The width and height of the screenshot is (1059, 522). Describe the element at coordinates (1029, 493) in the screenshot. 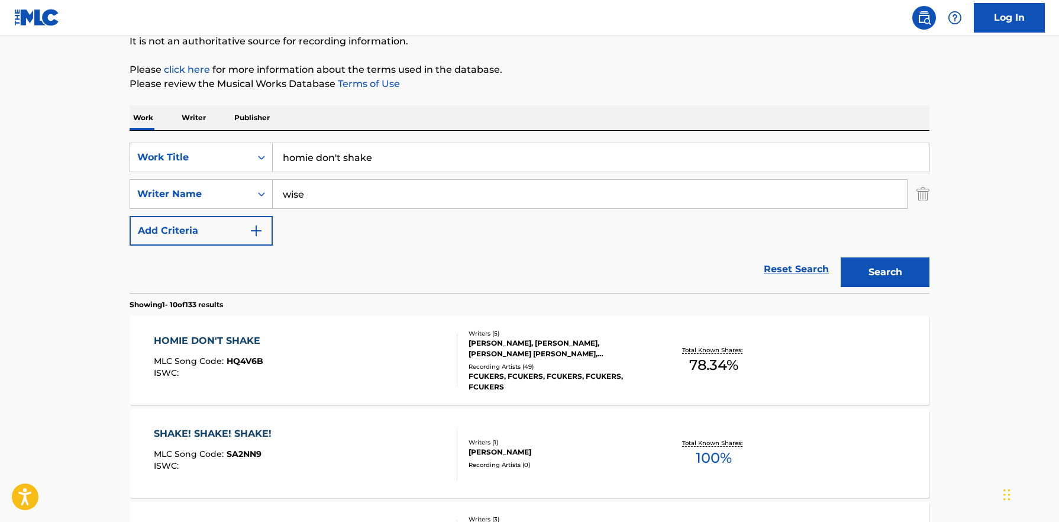

I see `div: Chat Widget` at that location.